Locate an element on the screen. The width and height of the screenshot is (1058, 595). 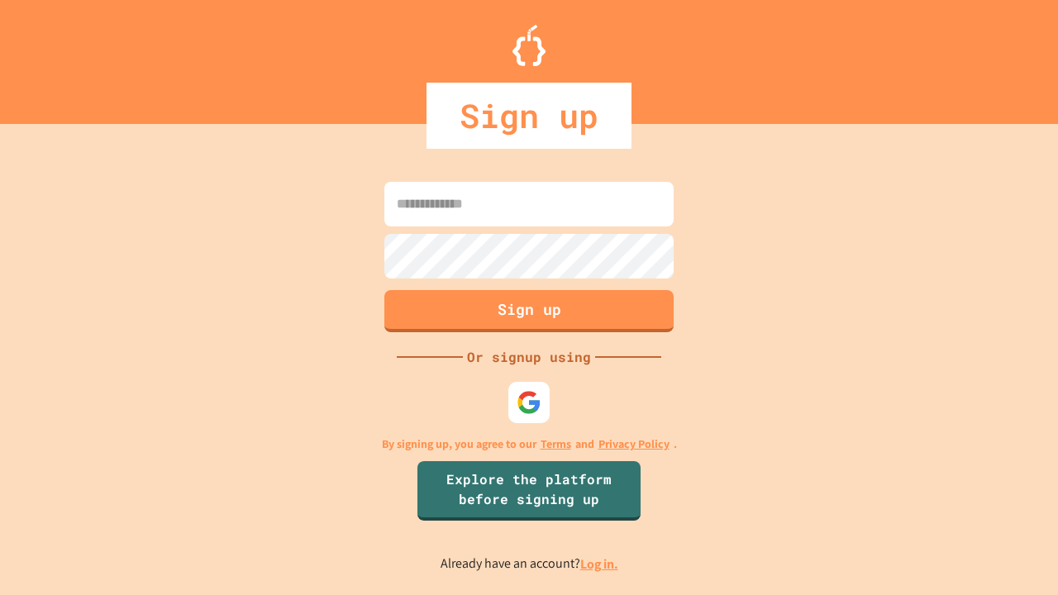
div: Sign up is located at coordinates (529, 116).